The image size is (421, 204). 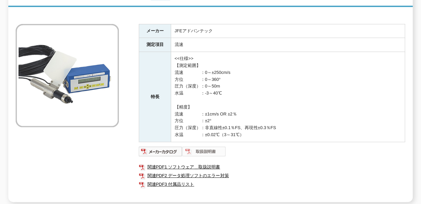 I want to click on td: JFEアドバンテック, so click(x=288, y=31).